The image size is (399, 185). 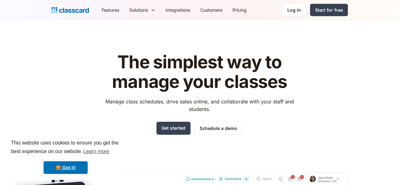 I want to click on div: Start for free, so click(x=329, y=10).